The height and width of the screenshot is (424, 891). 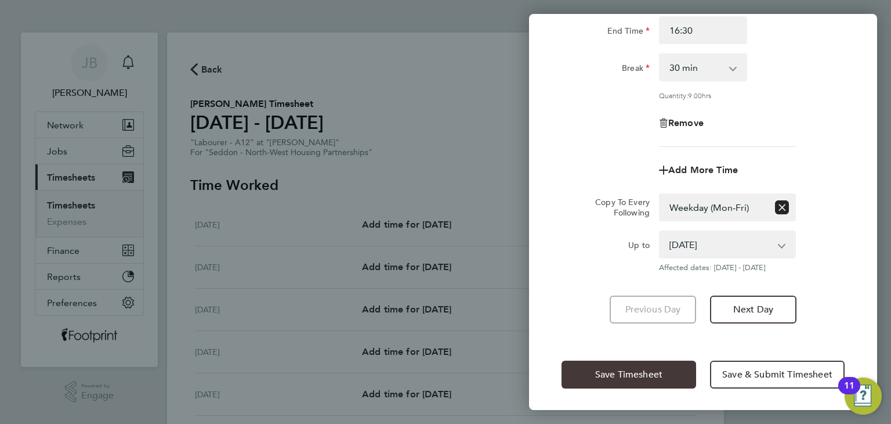 I want to click on input: E.g. 18:00, so click(x=703, y=30).